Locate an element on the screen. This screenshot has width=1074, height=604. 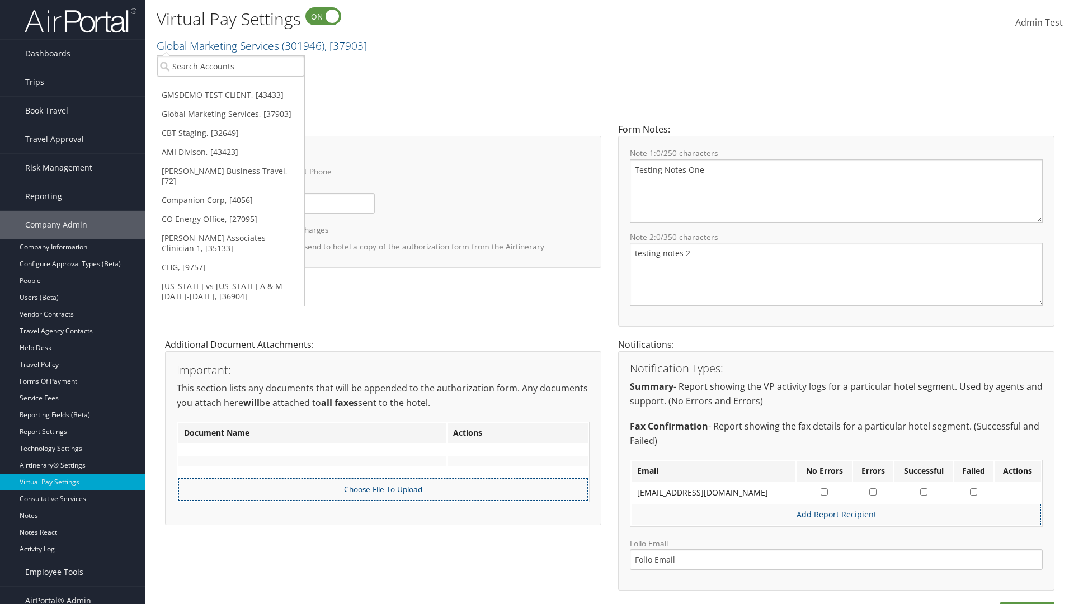
a: CO Energy Office, [27095] is located at coordinates (230, 219).